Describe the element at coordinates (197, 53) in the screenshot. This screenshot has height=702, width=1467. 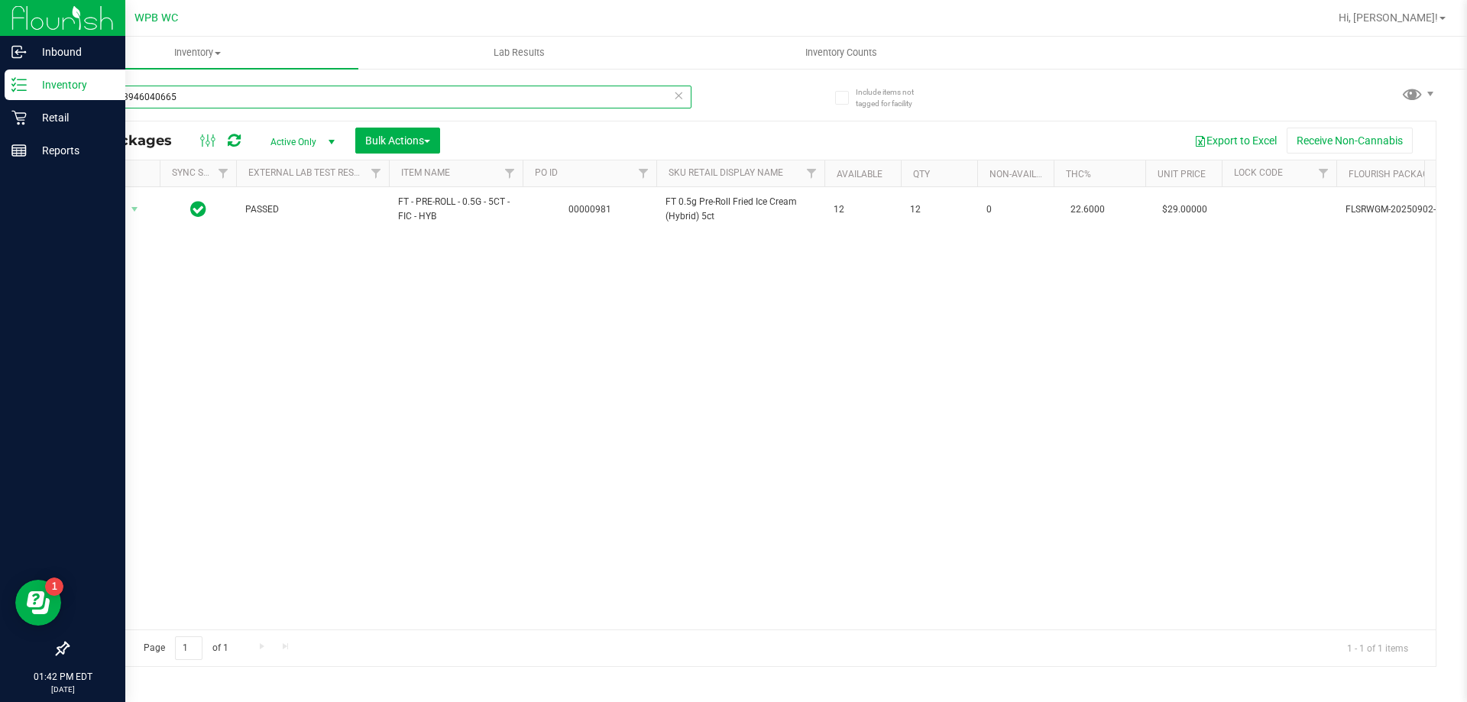
I see `span: Inventory` at that location.